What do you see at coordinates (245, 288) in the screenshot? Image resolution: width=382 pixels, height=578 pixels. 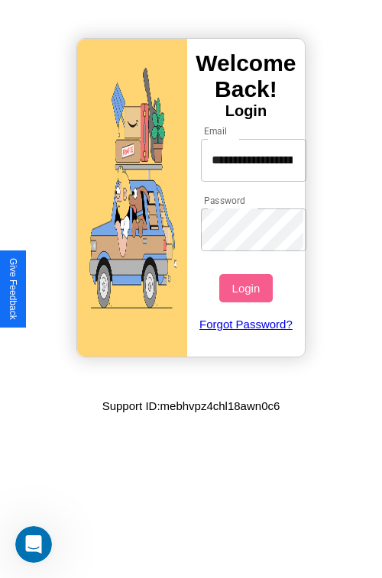 I see `button: Login` at bounding box center [245, 288].